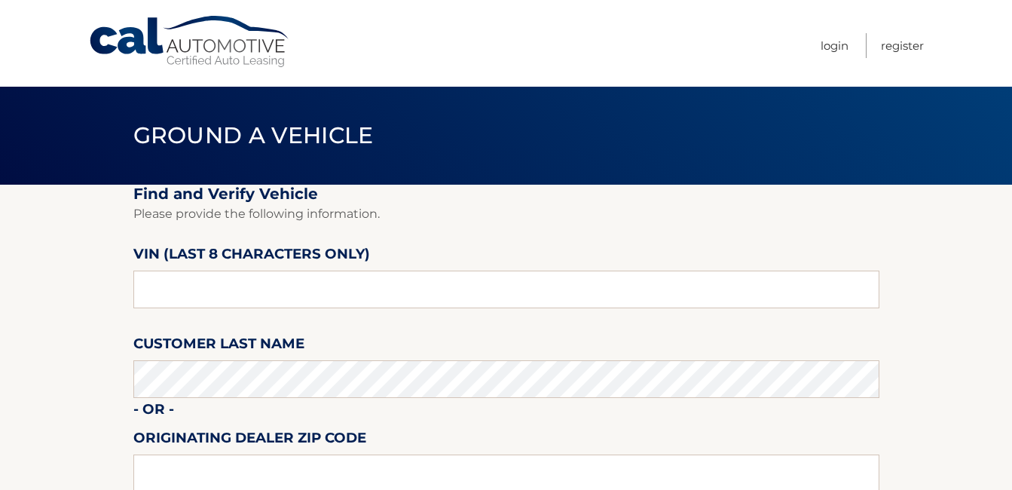 Image resolution: width=1012 pixels, height=490 pixels. Describe the element at coordinates (902, 45) in the screenshot. I see `a: Register` at that location.